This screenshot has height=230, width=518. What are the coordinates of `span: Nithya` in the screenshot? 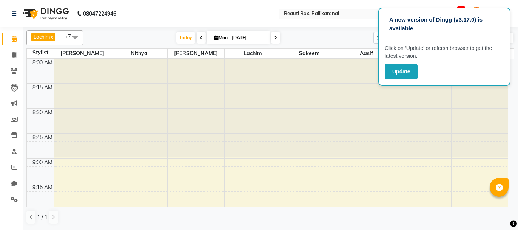 It's located at (139, 53).